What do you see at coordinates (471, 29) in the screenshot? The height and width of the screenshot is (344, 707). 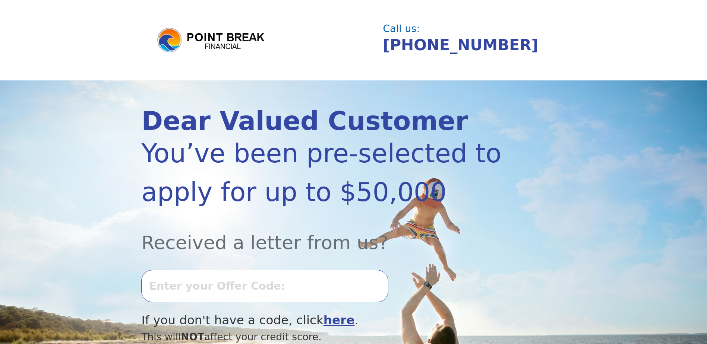 I see `div: Call us:` at bounding box center [471, 29].